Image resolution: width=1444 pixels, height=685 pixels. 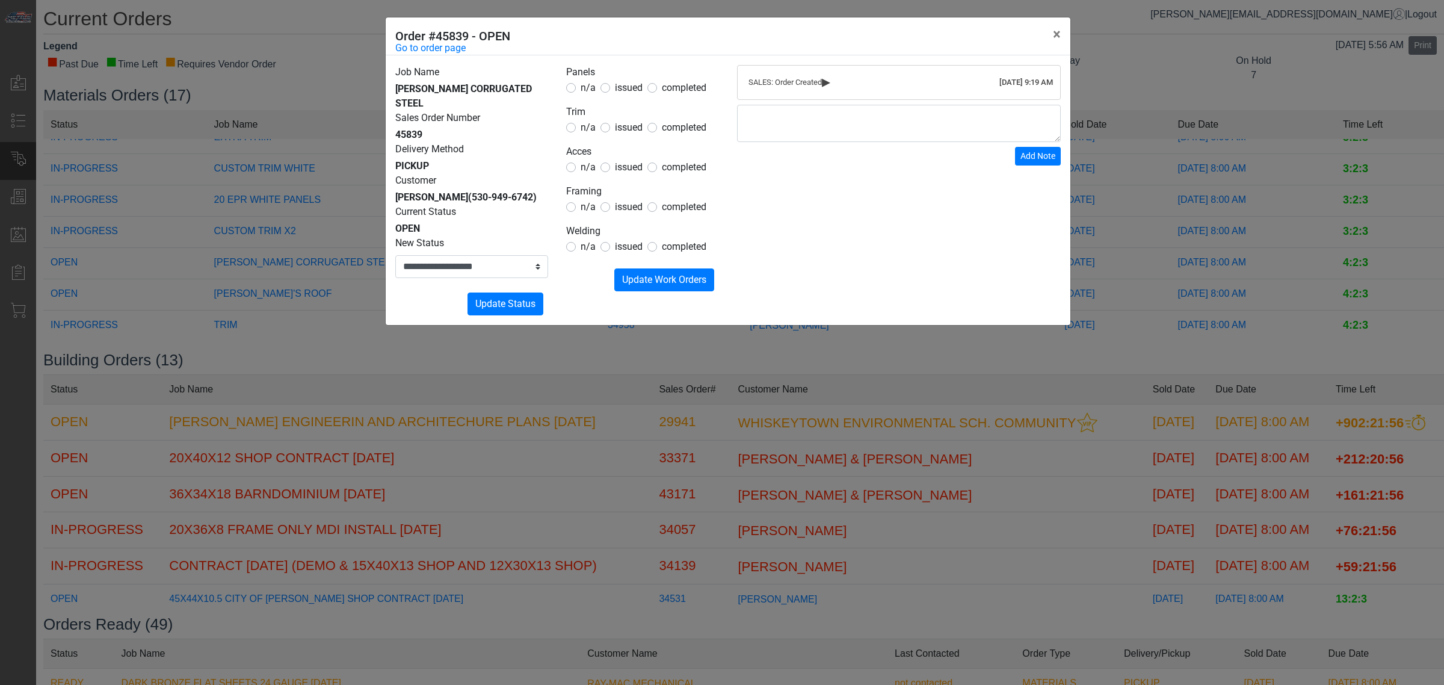 I want to click on legend: Welding, so click(x=643, y=232).